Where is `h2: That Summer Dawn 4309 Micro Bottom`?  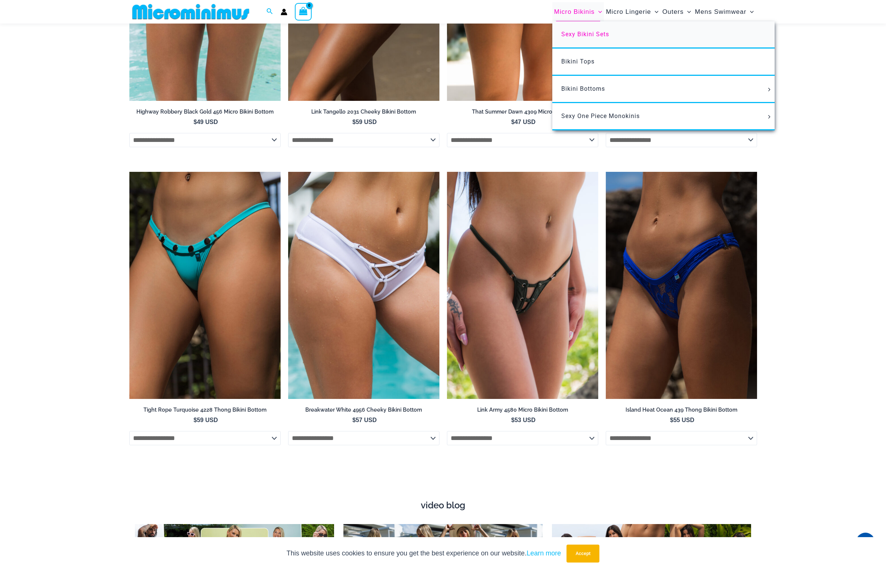 h2: That Summer Dawn 4309 Micro Bottom is located at coordinates (522, 112).